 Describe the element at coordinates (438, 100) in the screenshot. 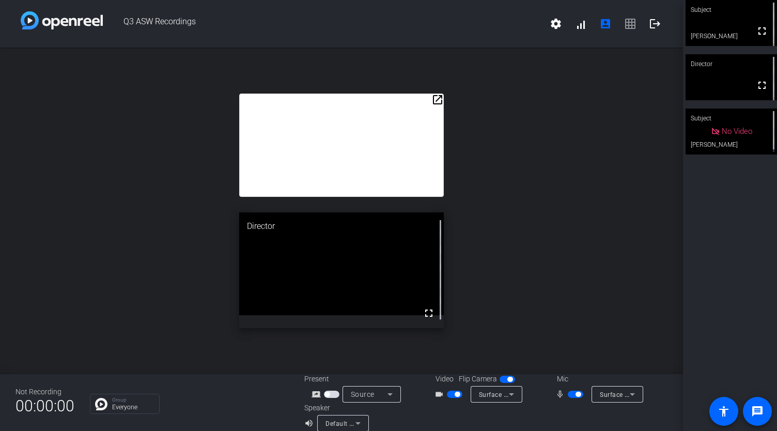

I see `mat-icon: open_in_new` at that location.